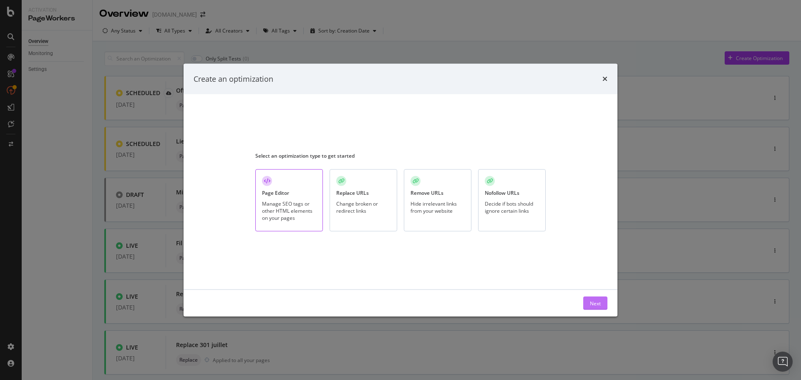  What do you see at coordinates (512, 207) in the screenshot?
I see `div: Decide if bots should ignore certain links` at bounding box center [512, 207].